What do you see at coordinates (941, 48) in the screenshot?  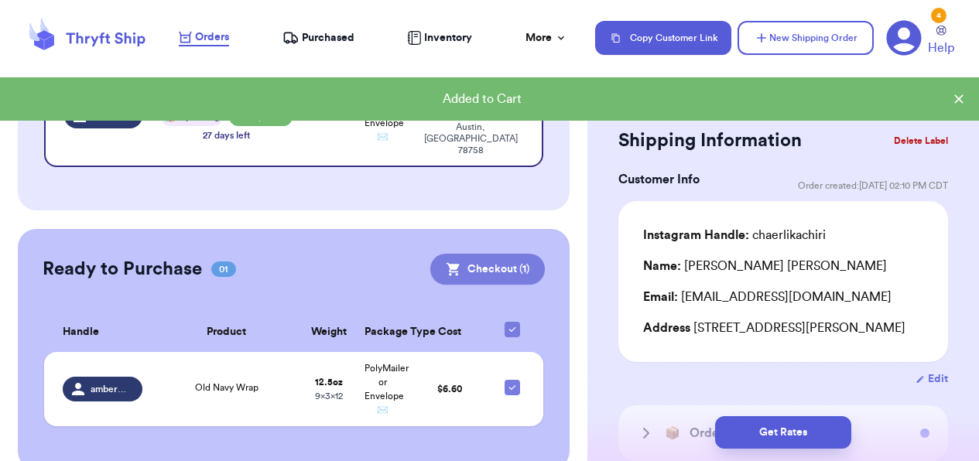 I see `span: Help` at bounding box center [941, 48].